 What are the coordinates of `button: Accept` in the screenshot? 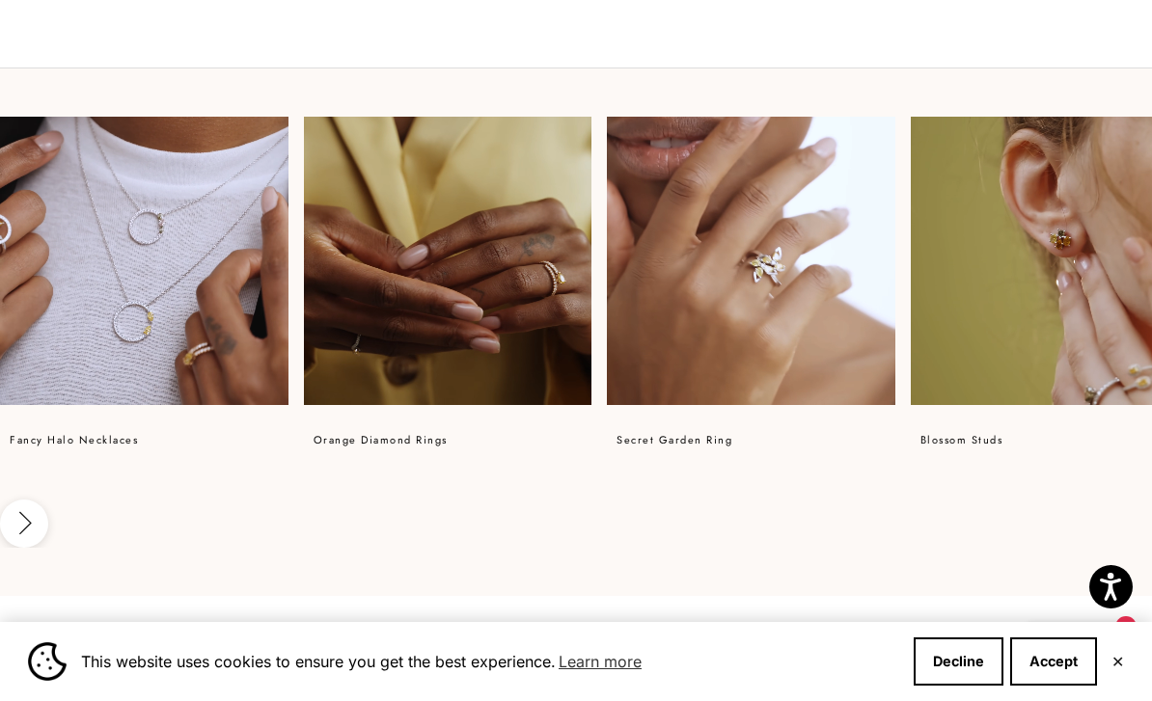 It's located at (1054, 662).